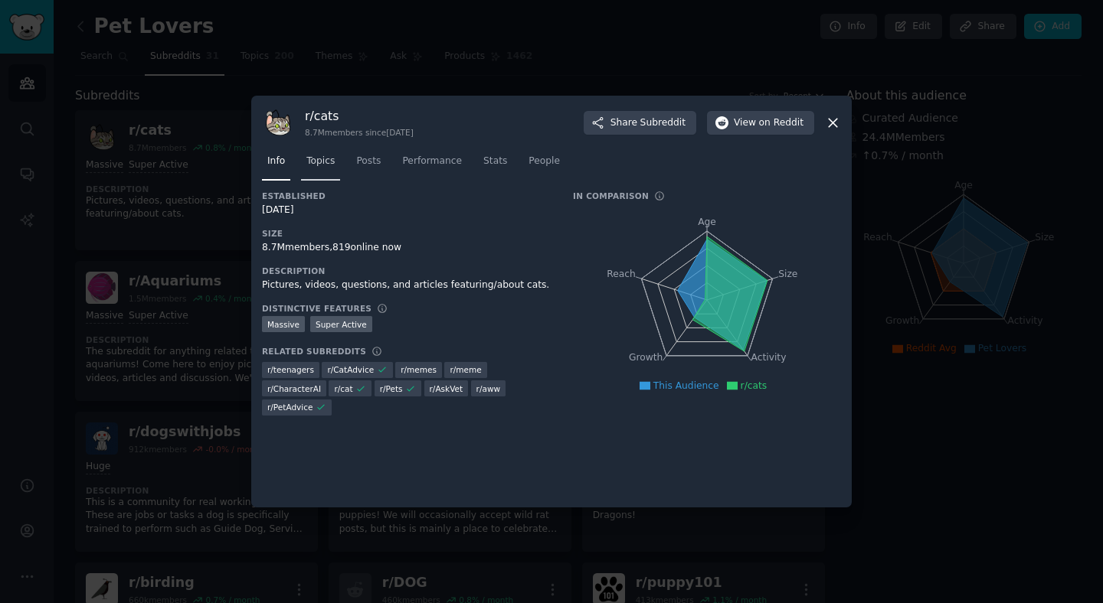 The width and height of the screenshot is (1103, 603). What do you see at coordinates (407, 234) in the screenshot?
I see `h3: Size` at bounding box center [407, 234].